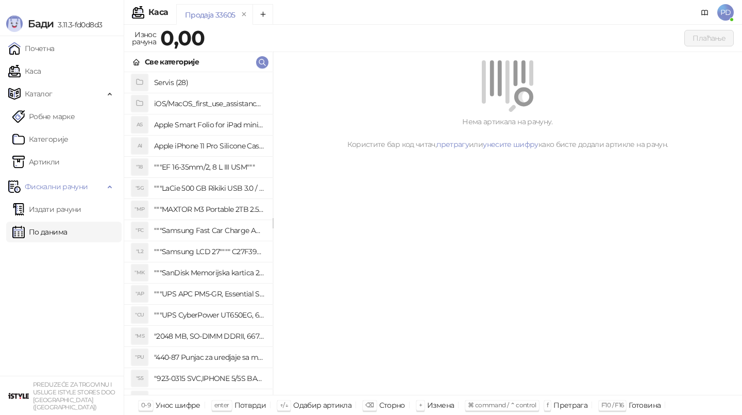 This screenshot has height=415, width=742. Describe the element at coordinates (178, 405) in the screenshot. I see `div: Унос шифре` at that location.